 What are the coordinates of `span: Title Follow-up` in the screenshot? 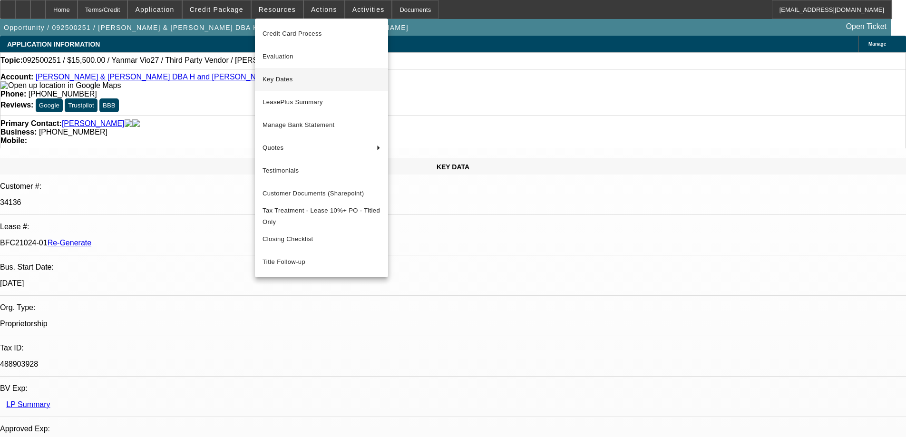 It's located at (321, 262).